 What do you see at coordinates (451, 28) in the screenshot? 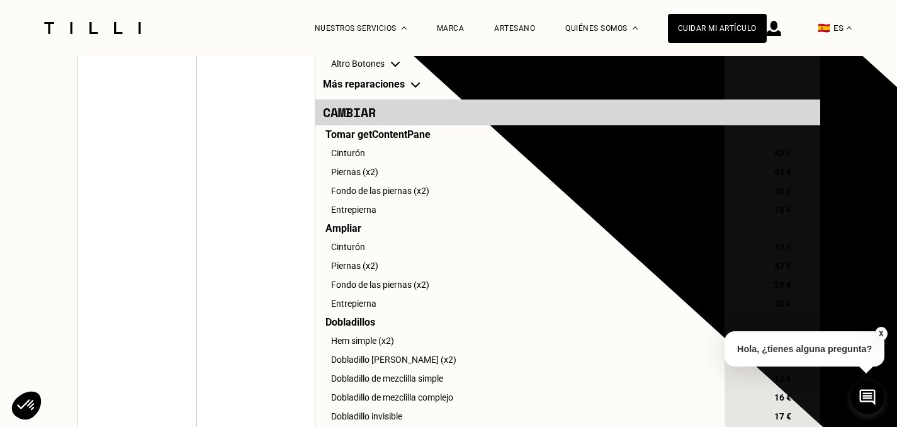
I see `a: Marca` at bounding box center [451, 28].